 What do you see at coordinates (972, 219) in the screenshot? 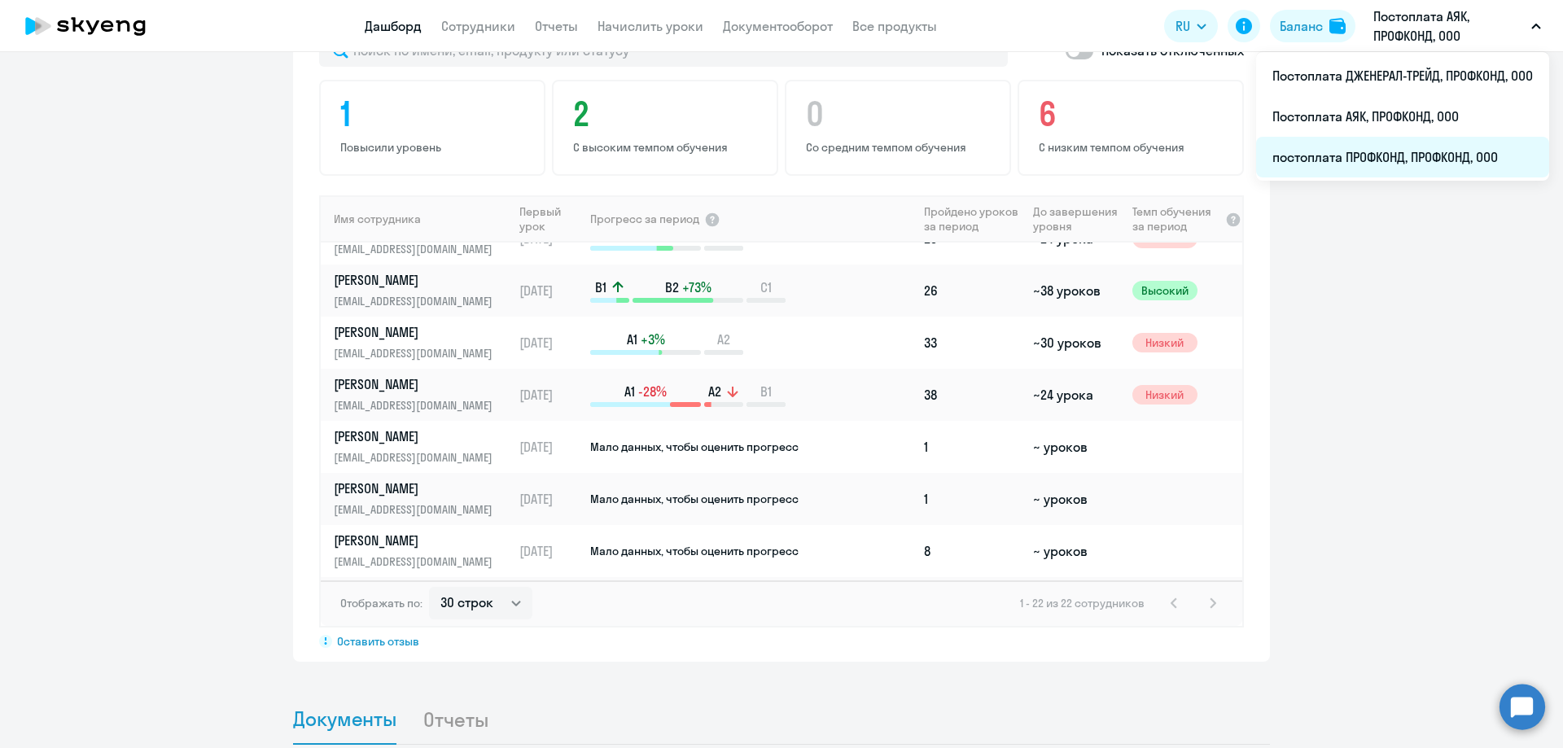
I see `th: Пройдено уроков за период` at bounding box center [972, 219].